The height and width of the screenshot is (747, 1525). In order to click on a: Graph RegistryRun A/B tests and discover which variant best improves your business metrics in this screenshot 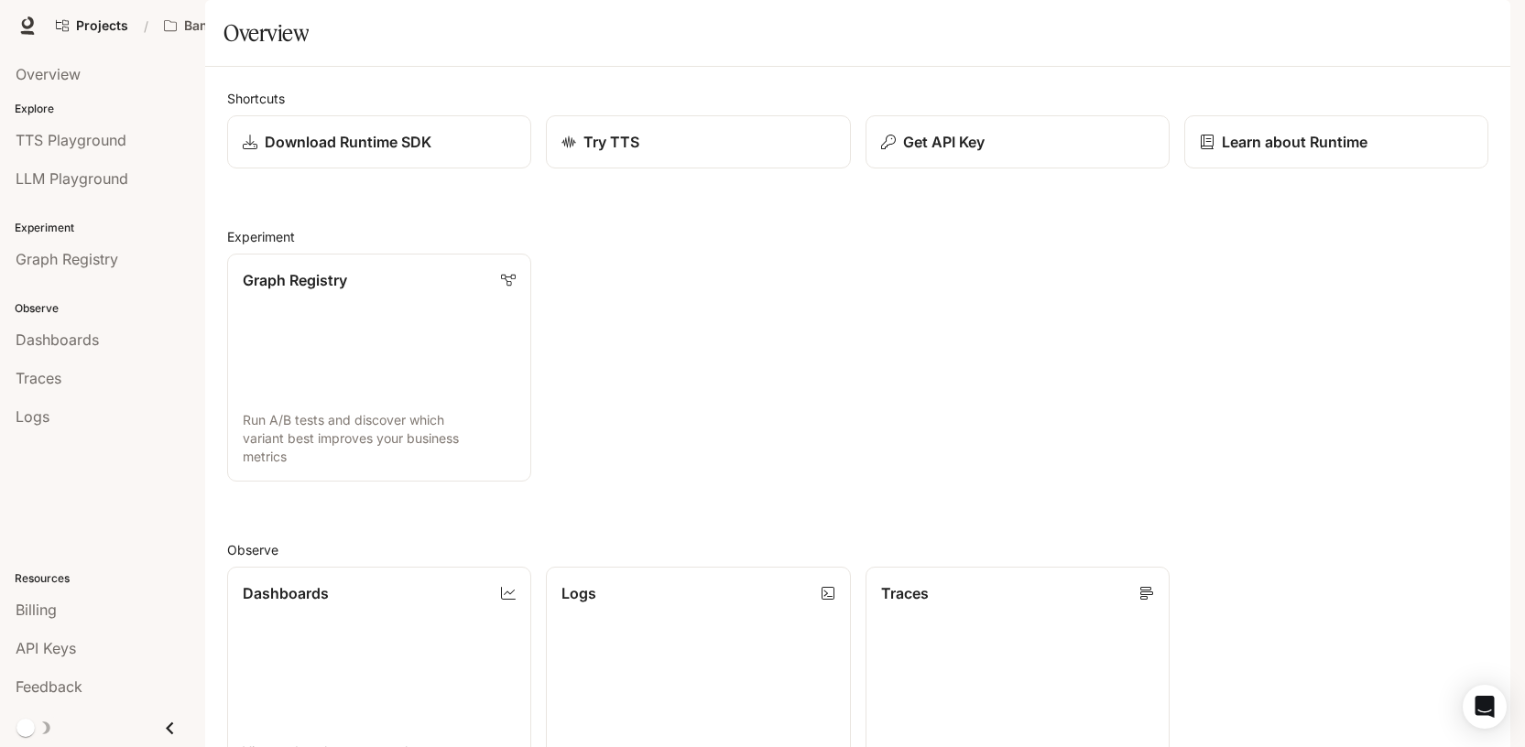, I will do `click(379, 367)`.